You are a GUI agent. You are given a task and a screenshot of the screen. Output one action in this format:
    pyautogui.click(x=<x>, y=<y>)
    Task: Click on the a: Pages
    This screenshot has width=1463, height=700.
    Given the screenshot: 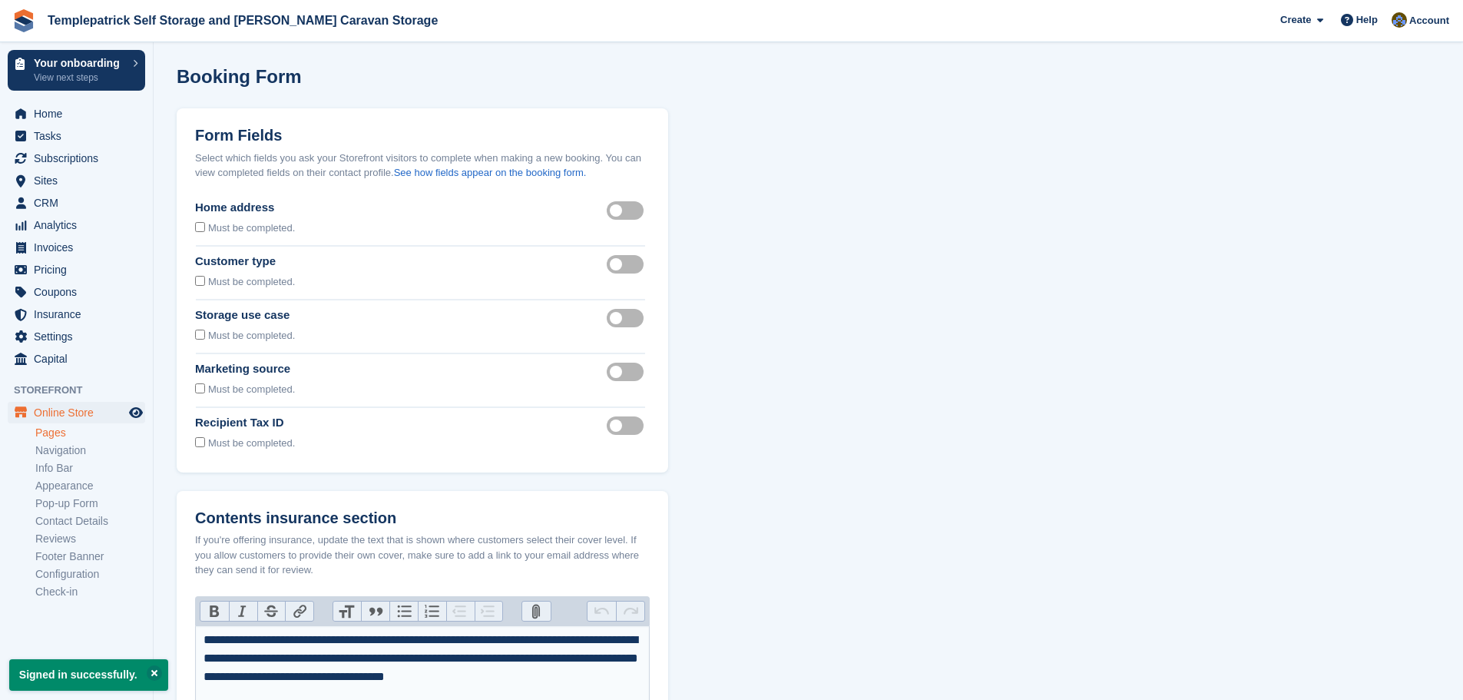 What is the action you would take?
    pyautogui.click(x=90, y=432)
    